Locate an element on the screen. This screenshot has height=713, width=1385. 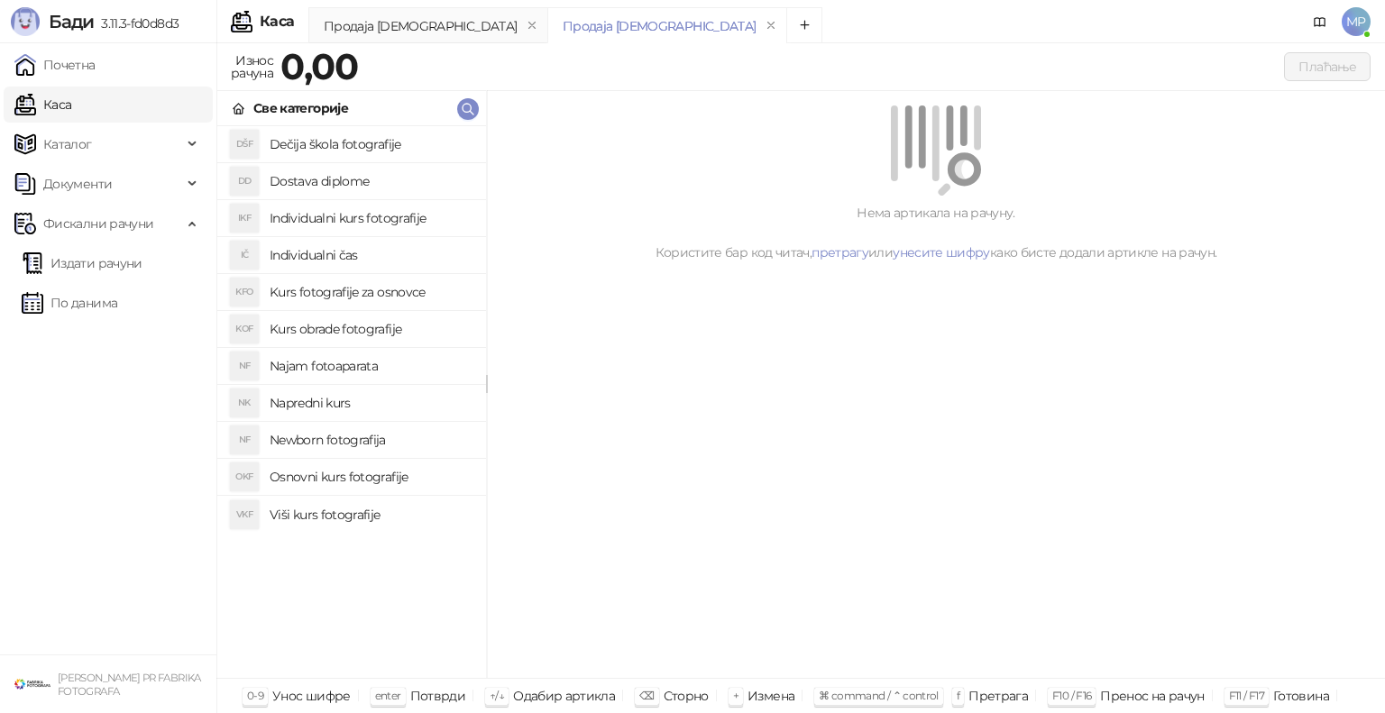
span: Документи is located at coordinates (78, 184).